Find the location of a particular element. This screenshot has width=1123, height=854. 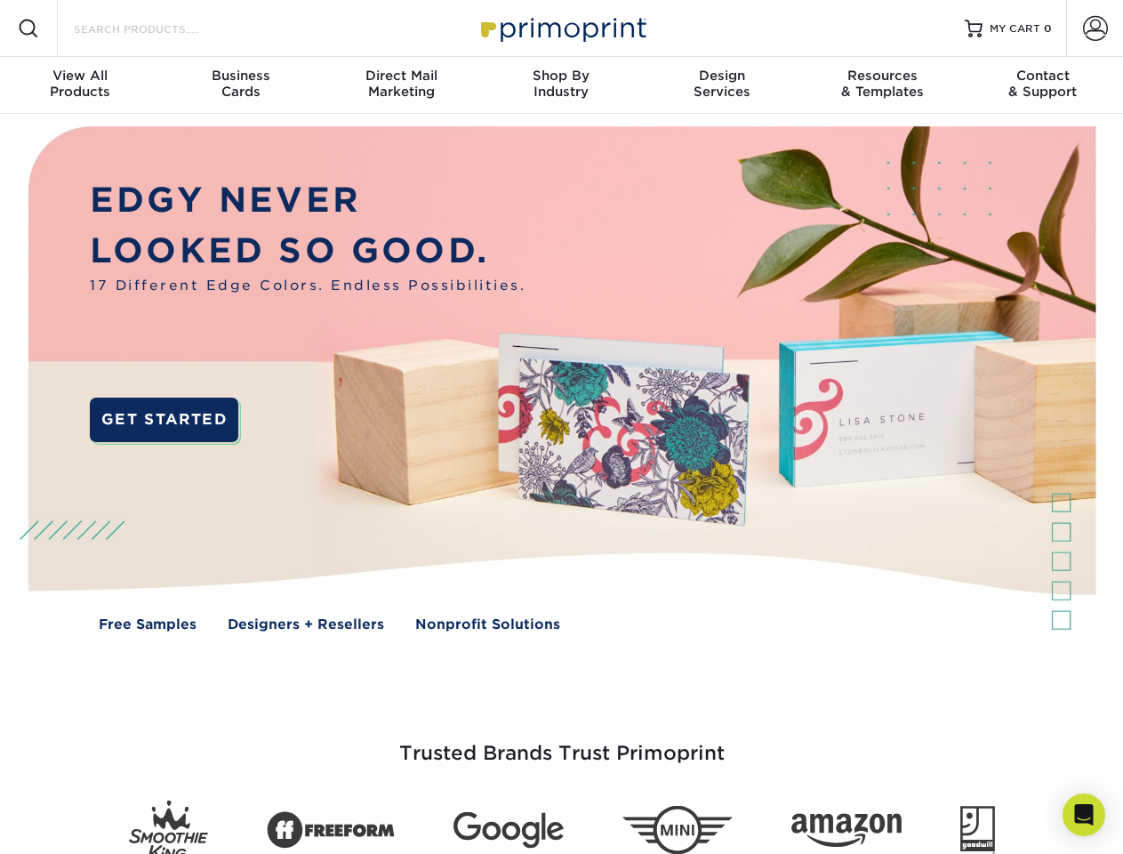

span: Shop By is located at coordinates (561, 76).